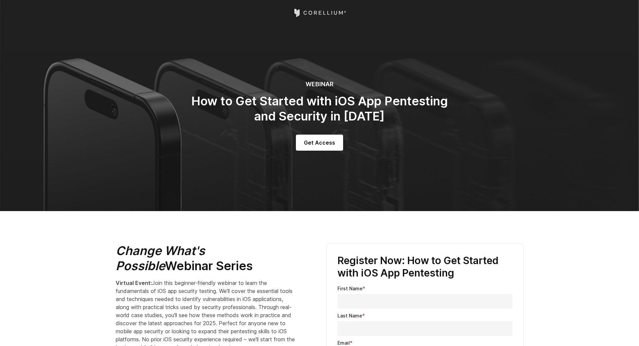 The width and height of the screenshot is (639, 346). I want to click on h6: WEBINAR, so click(319, 84).